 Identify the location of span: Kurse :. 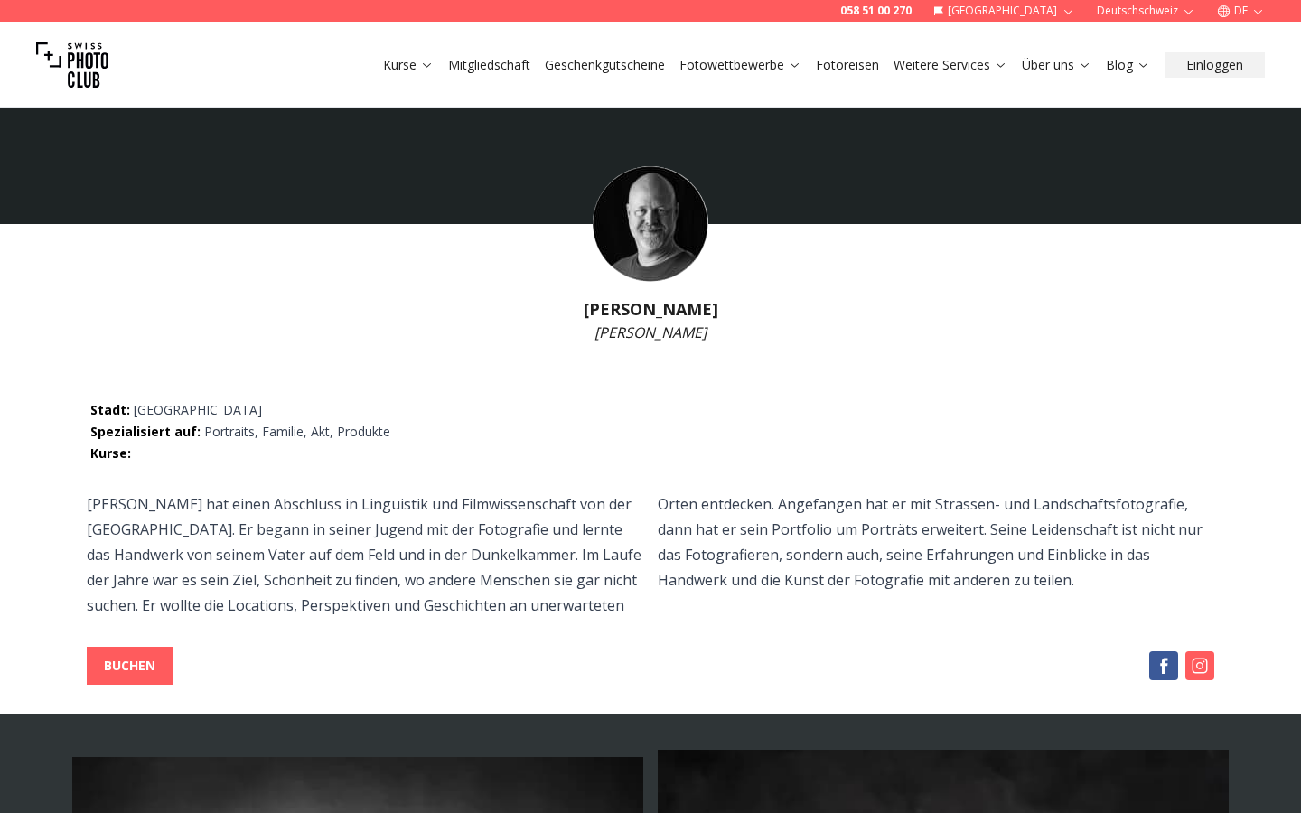
(110, 453).